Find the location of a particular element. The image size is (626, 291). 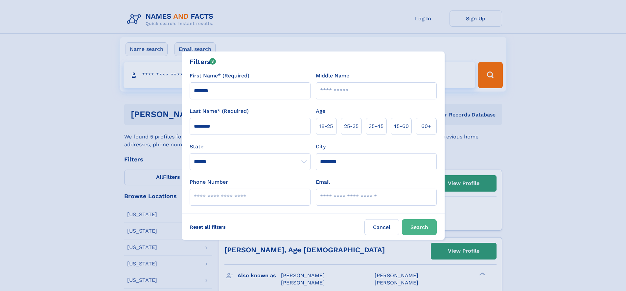

label: Last Name* (Required) is located at coordinates (219, 111).